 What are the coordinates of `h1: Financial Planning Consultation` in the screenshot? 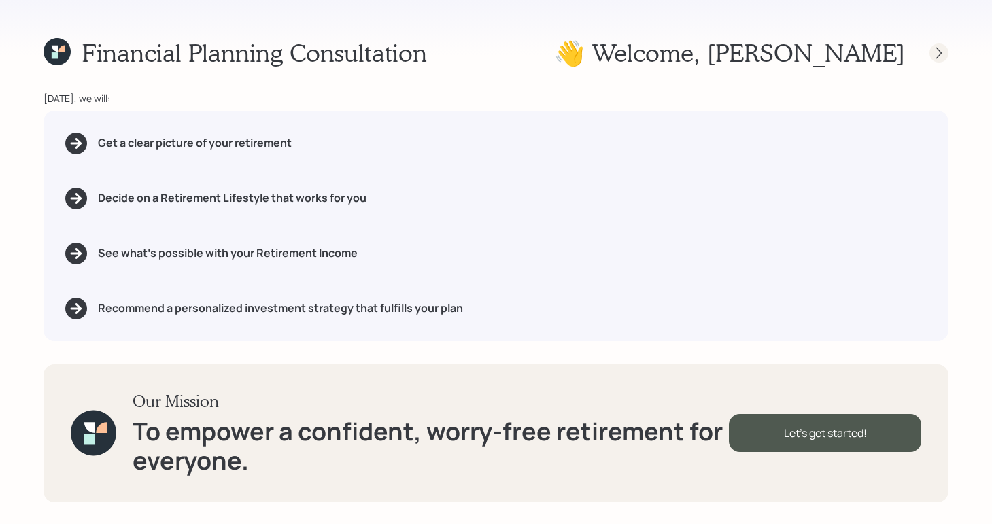 It's located at (254, 52).